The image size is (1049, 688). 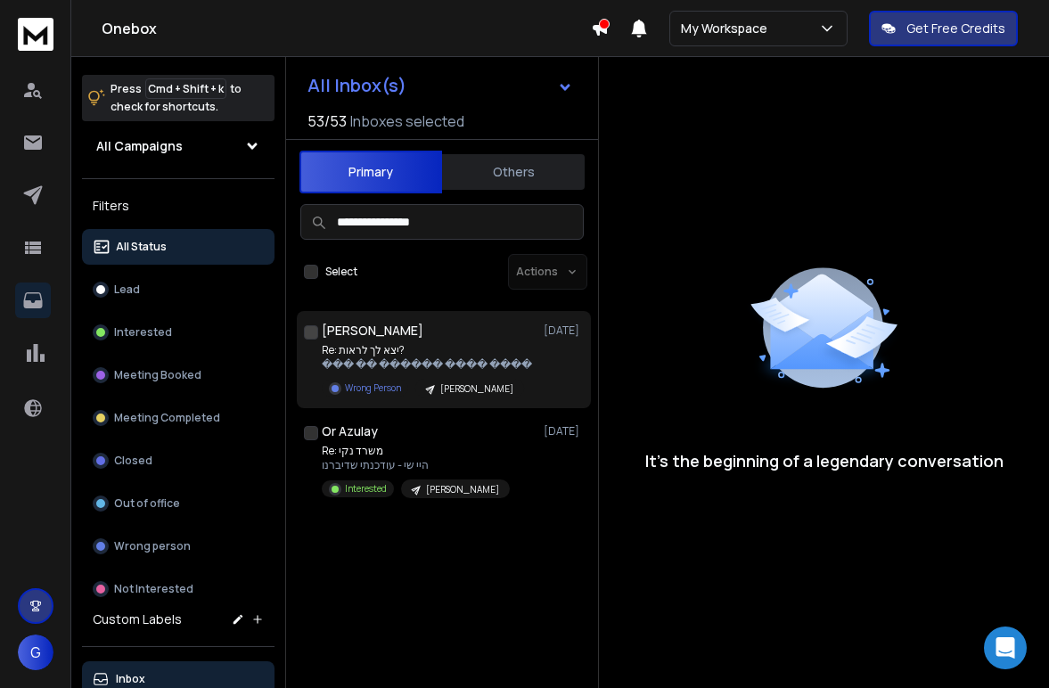 I want to click on button: Get Free Credits, so click(x=943, y=29).